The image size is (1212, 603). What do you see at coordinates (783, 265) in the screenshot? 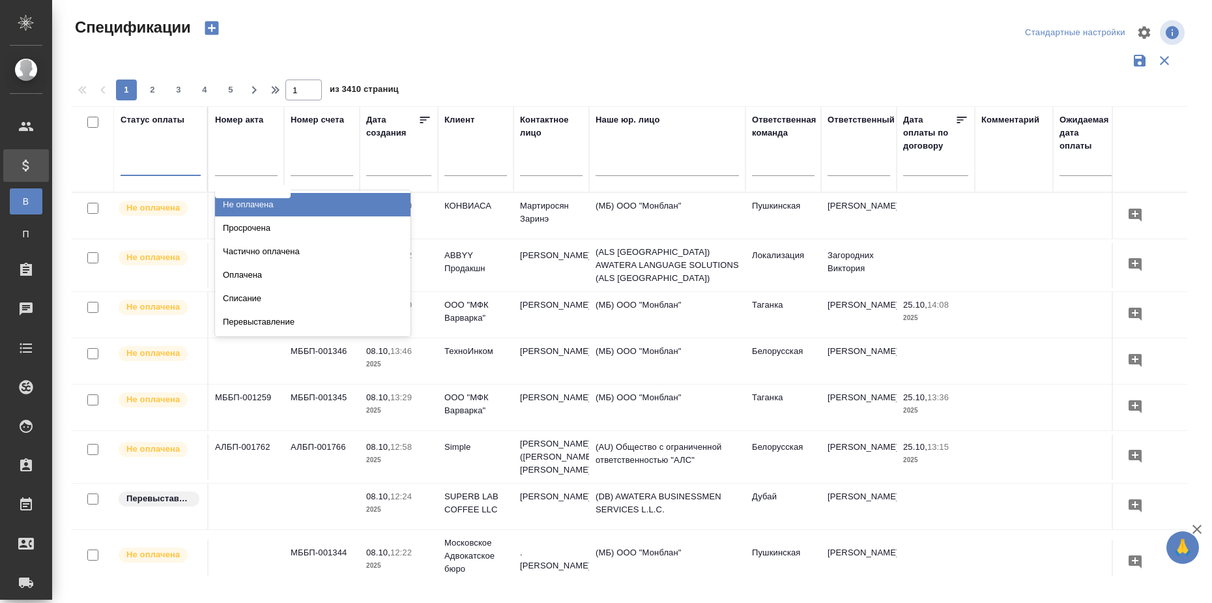
I see `td: Локализация` at bounding box center [783, 265].